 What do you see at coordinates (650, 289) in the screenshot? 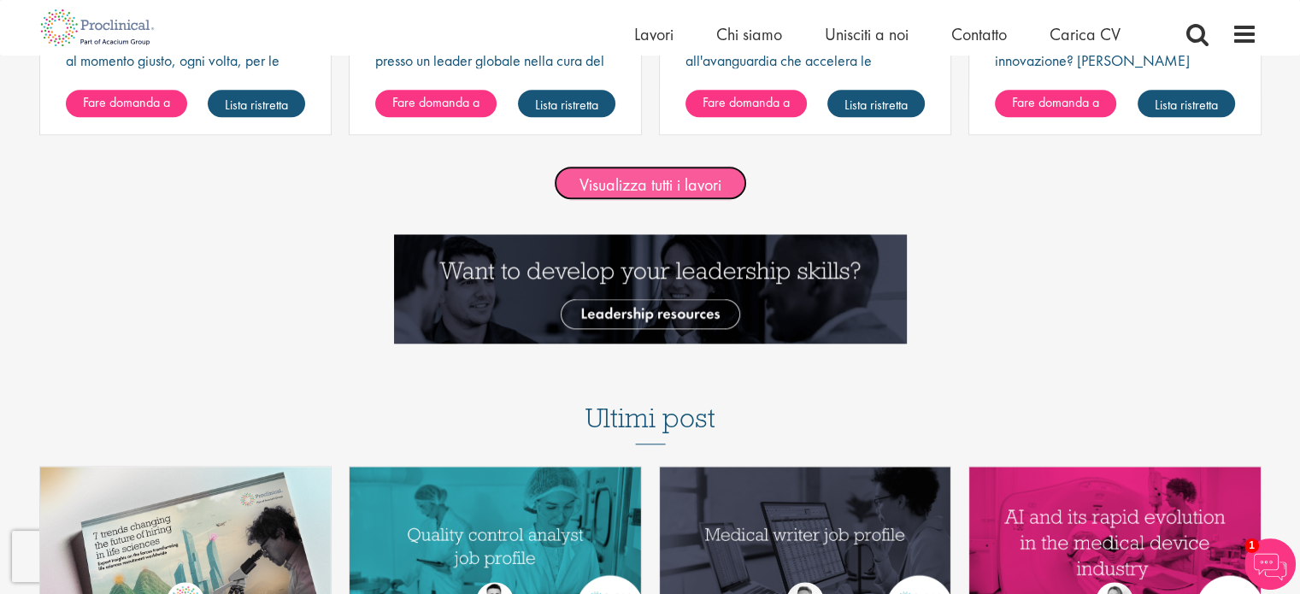
I see `img: Vuoi sviluppare le tue capacità di leadership? Consulta le nostre Risorse sulla Leadership.` at bounding box center [650, 289].